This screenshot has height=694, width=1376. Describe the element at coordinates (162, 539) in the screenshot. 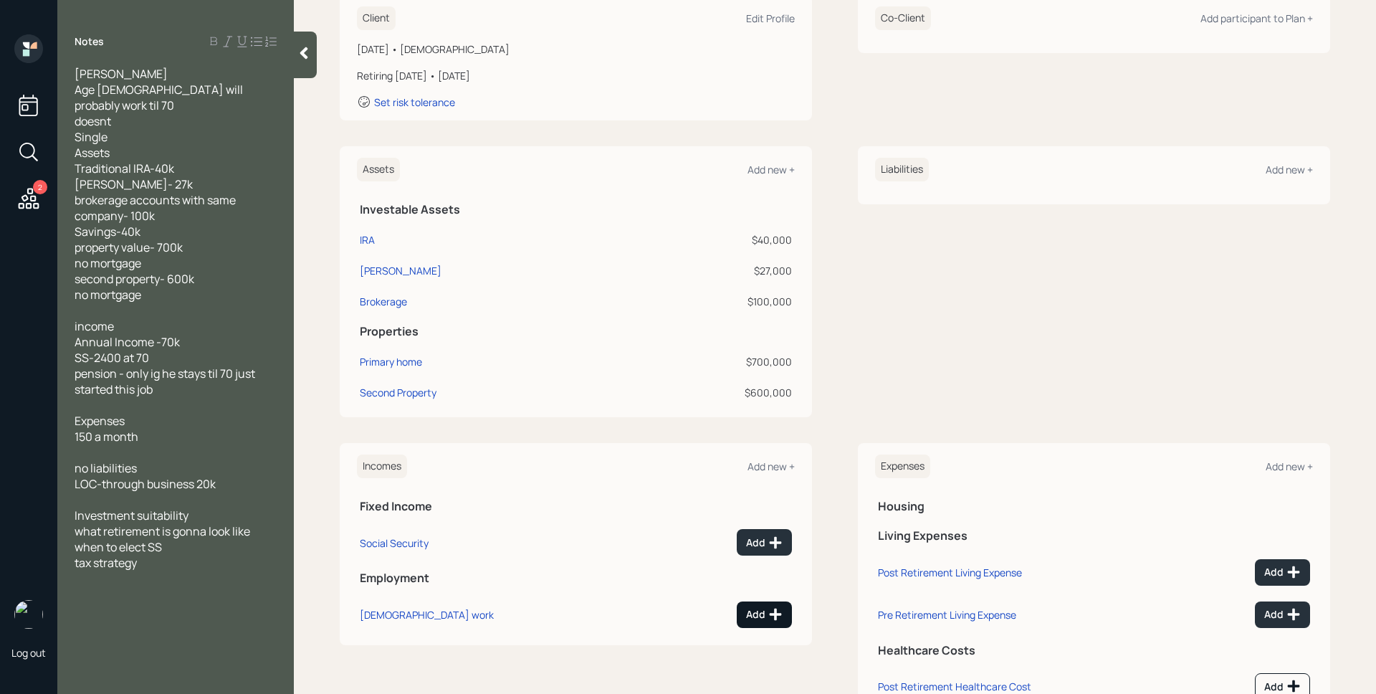

I see `span: Investment suitability what retirement is gonna look like when to elect SS tax strategy` at that location.